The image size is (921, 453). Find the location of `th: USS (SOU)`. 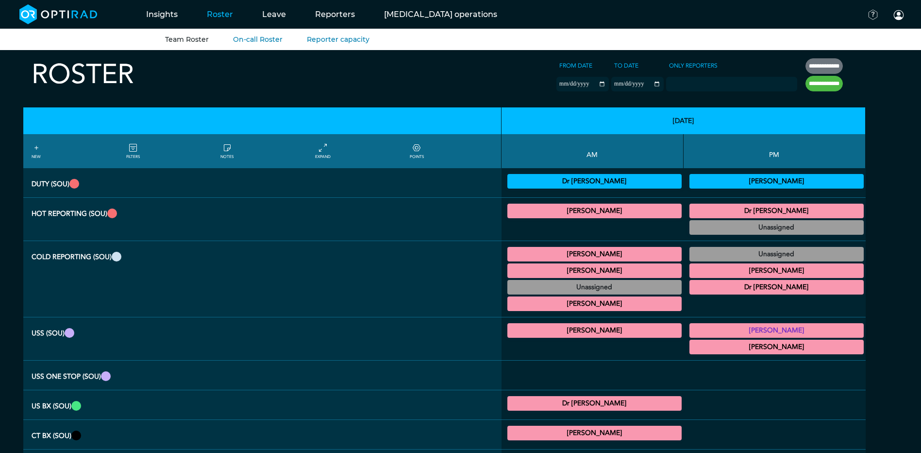

th: USS (SOU) is located at coordinates (262, 339).